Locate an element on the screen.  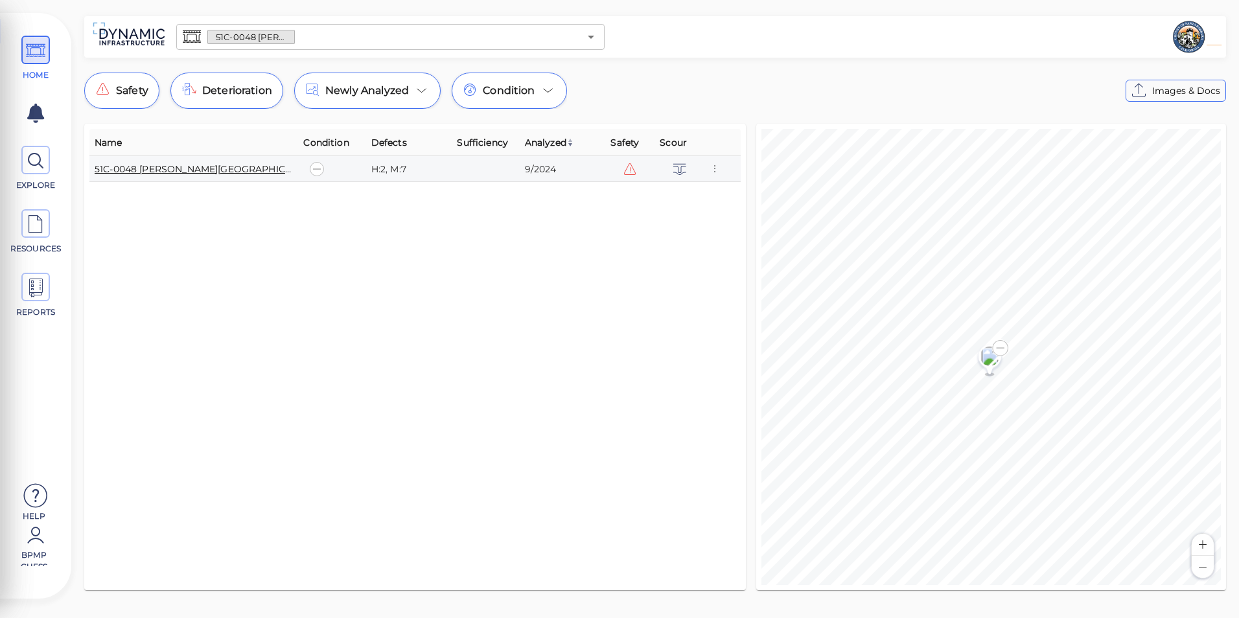
button: Open is located at coordinates (591, 37).